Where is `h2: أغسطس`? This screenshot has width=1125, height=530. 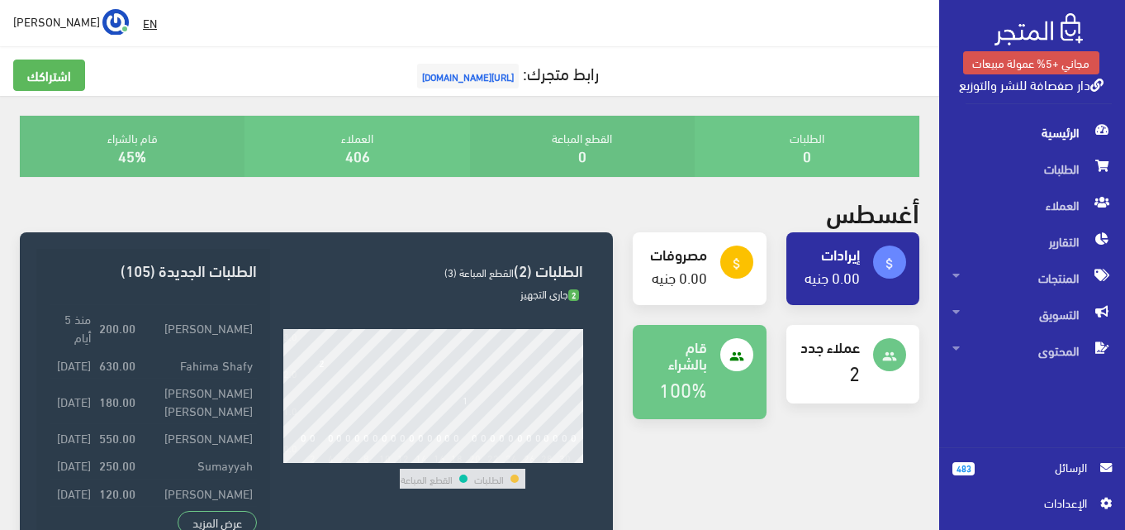
h2: أغسطس is located at coordinates (872, 211).